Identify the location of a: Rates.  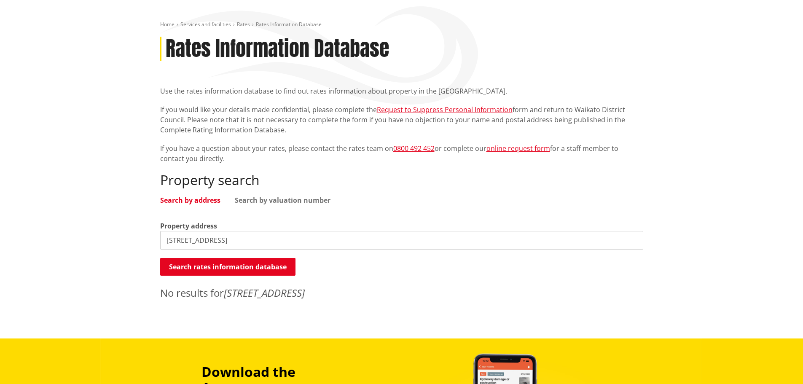
(243, 24).